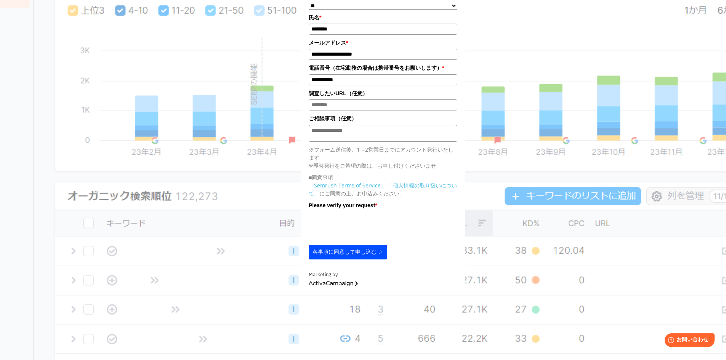 This screenshot has width=726, height=360. Describe the element at coordinates (383, 93) in the screenshot. I see `label: 調査したいURL（任意）` at that location.